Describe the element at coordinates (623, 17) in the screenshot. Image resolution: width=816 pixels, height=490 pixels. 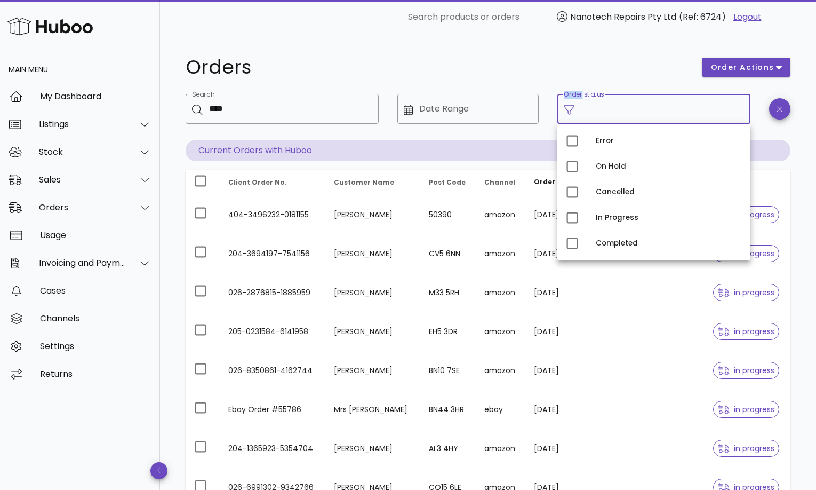
I see `span: Nanotech Repairs Pty Ltd` at that location.